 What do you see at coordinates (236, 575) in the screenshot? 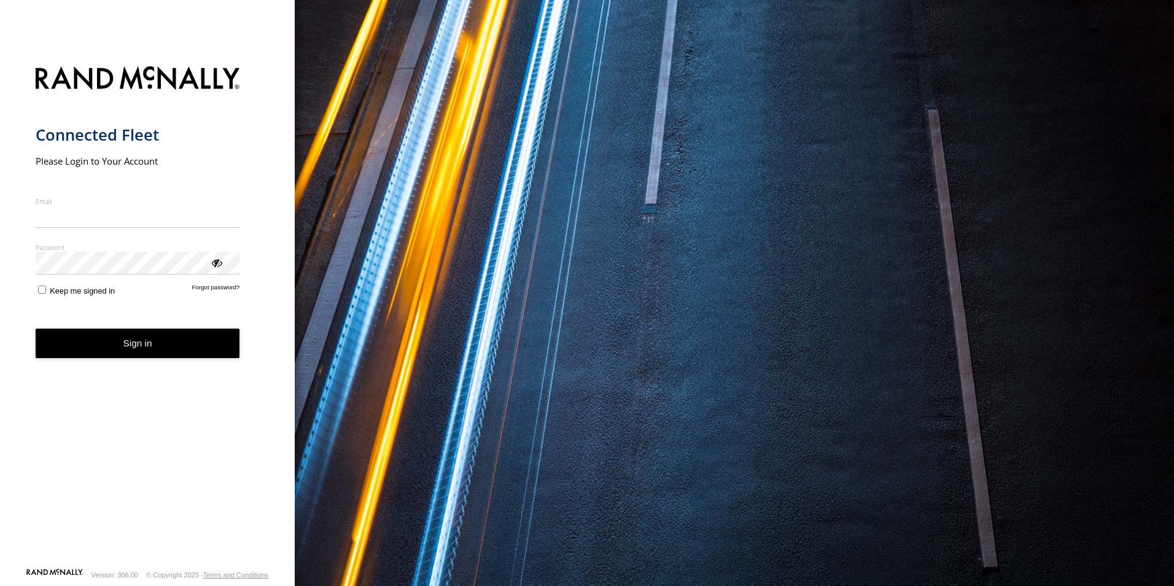
I see `a: Terms and Conditions` at bounding box center [236, 575].